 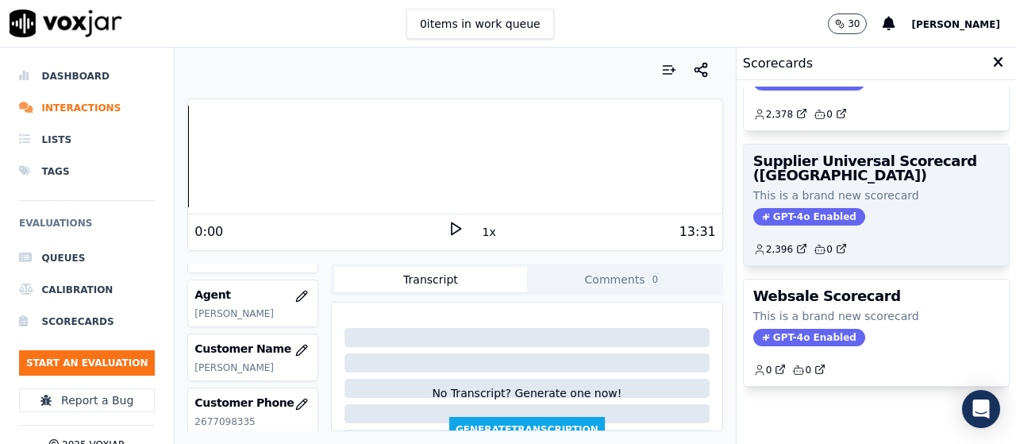 What do you see at coordinates (87, 363) in the screenshot?
I see `button: Start an Evaluation` at bounding box center [87, 363].